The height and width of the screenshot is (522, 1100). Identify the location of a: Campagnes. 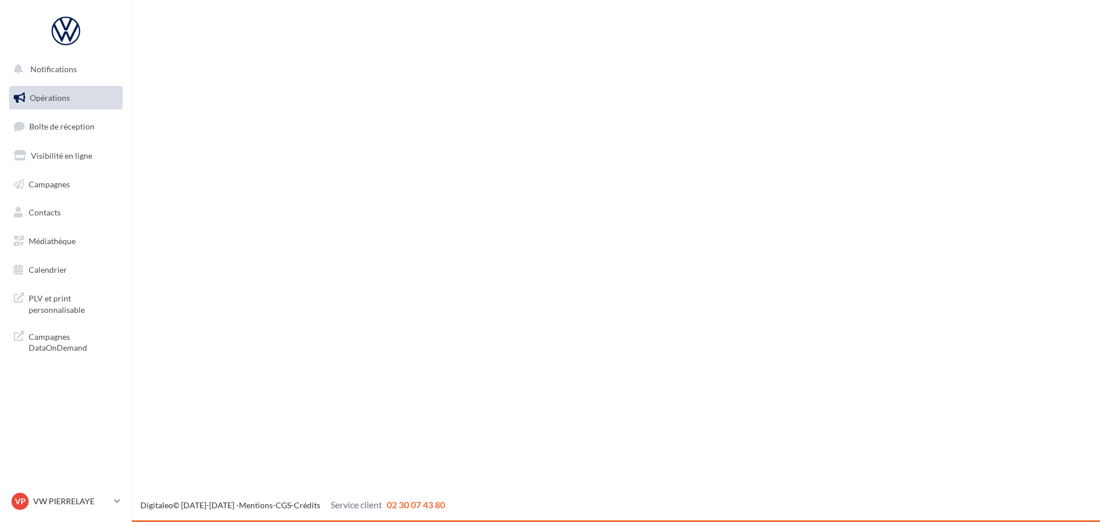
(66, 184).